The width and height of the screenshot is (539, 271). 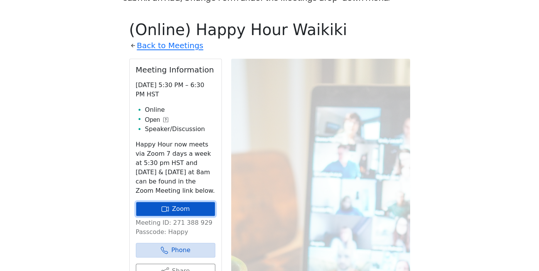 I want to click on p: Meeting ID: 271 388 929 Passcode: Happy, so click(x=175, y=228).